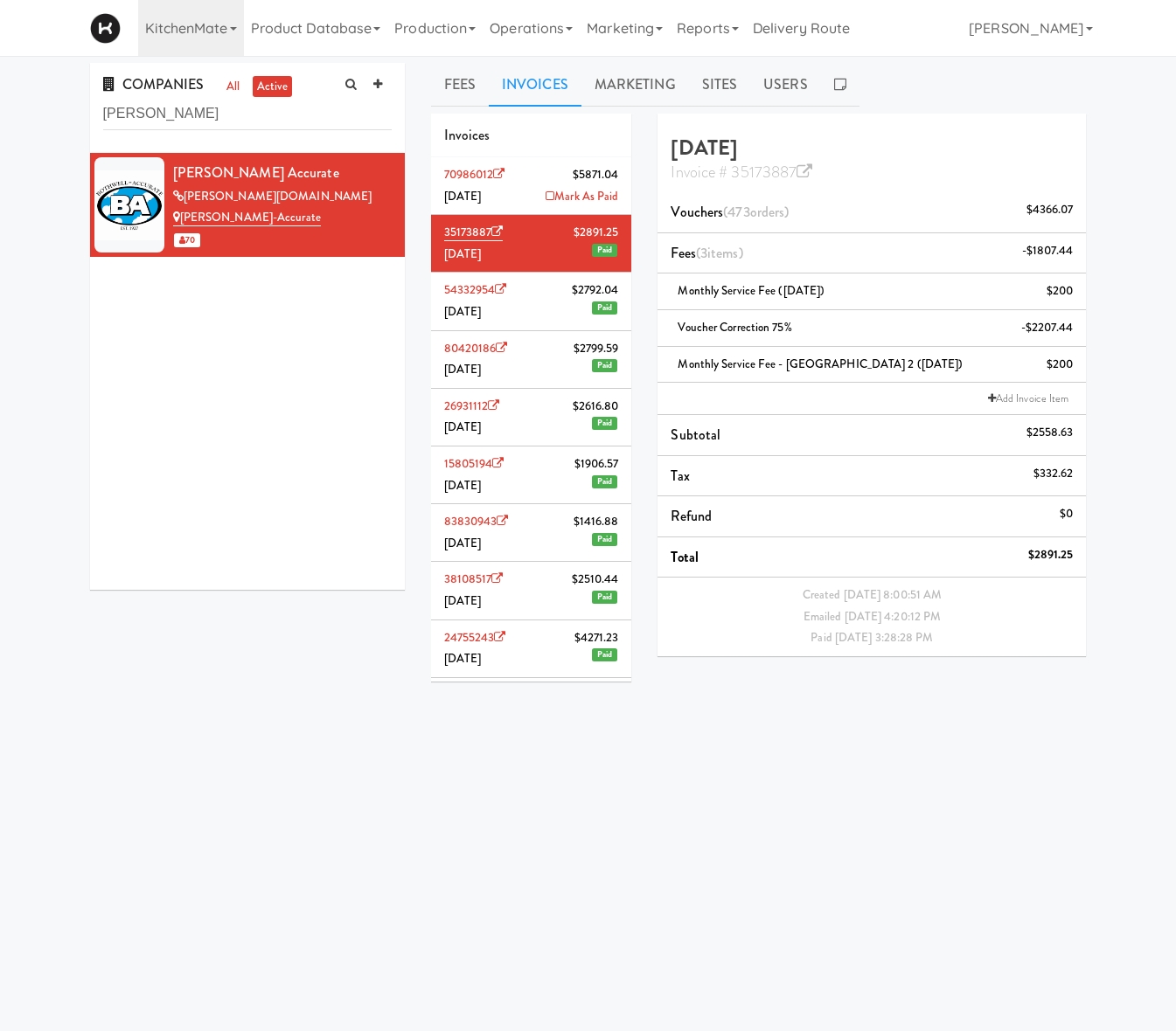  Describe the element at coordinates (685, 556) in the screenshot. I see `span: Total` at that location.